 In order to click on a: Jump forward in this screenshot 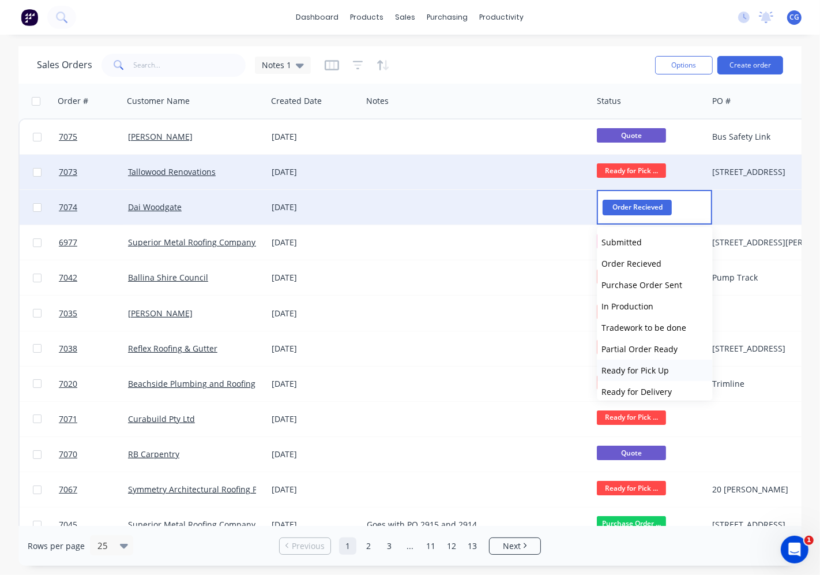, I will do `click(410, 546)`.